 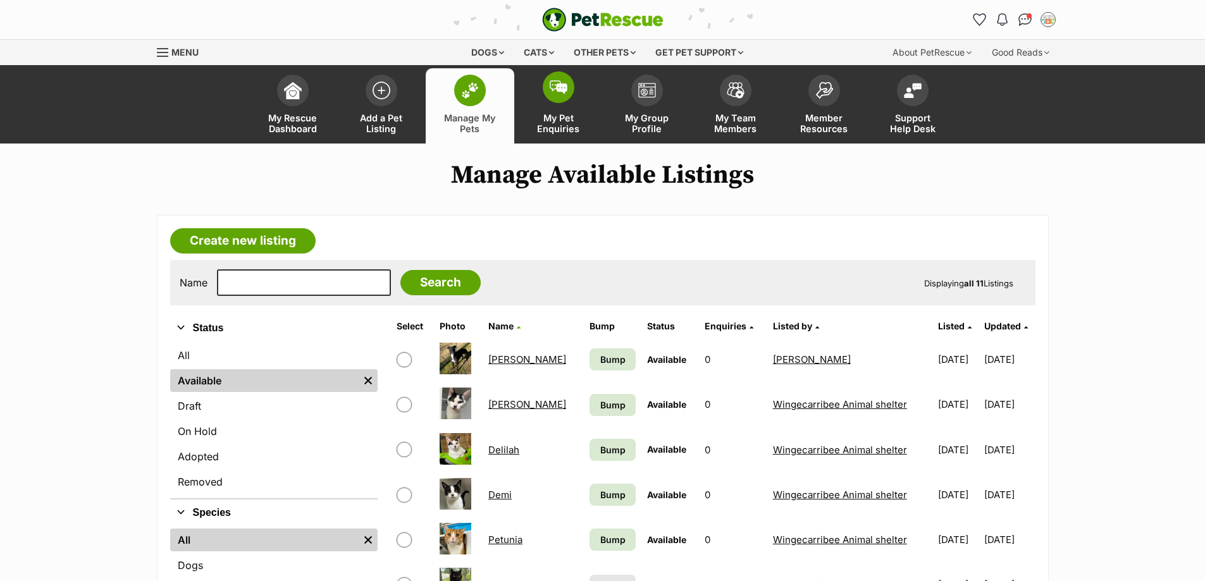 What do you see at coordinates (913, 106) in the screenshot?
I see `a: Support Help Desk` at bounding box center [913, 106].